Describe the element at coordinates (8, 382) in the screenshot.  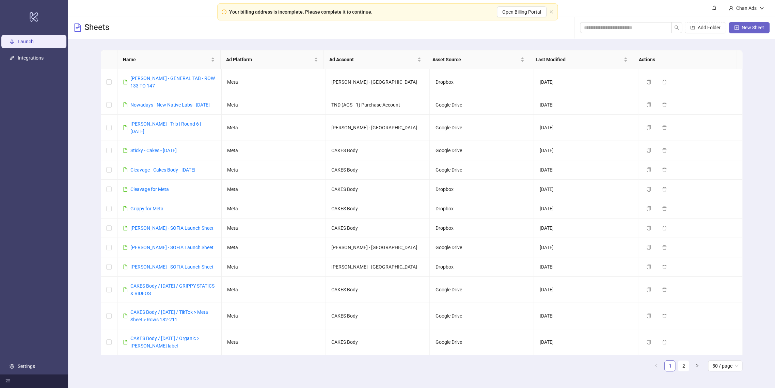
I see `span: menu-fold` at that location.